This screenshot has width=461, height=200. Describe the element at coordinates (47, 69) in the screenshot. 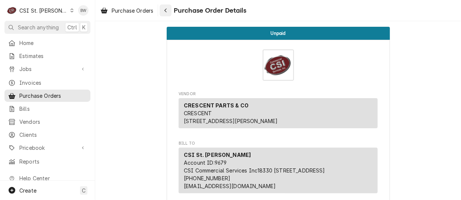

I see `span: Jobs` at that location.